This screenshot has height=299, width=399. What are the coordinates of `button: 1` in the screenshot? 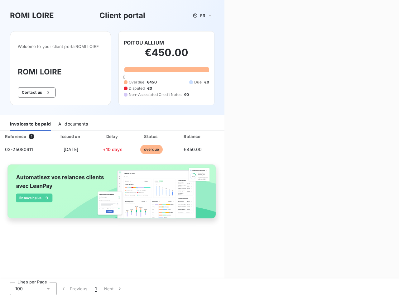 It's located at (96, 289).